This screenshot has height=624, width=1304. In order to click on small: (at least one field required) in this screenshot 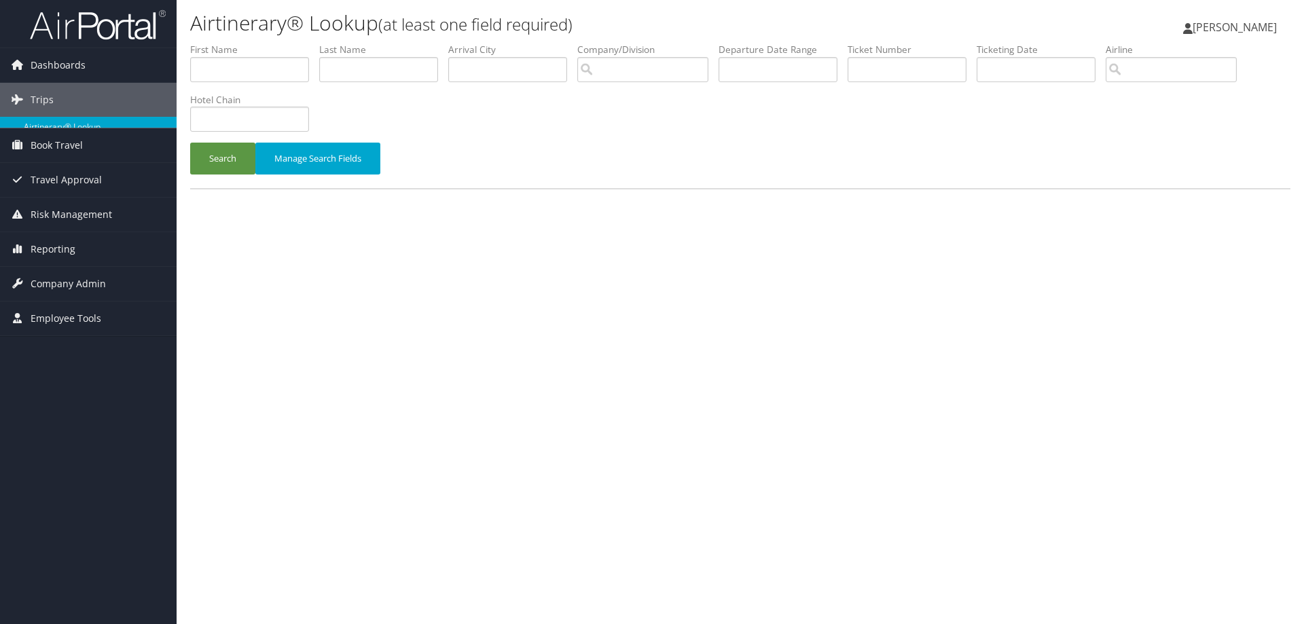, I will do `click(475, 24)`.